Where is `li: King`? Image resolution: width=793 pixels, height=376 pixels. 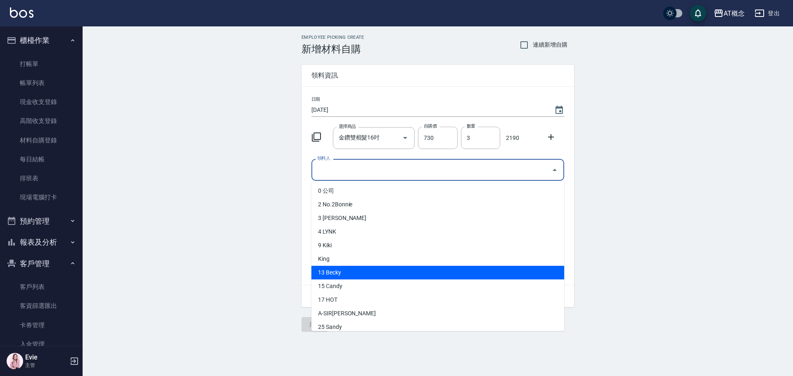
li: King is located at coordinates (438, 259).